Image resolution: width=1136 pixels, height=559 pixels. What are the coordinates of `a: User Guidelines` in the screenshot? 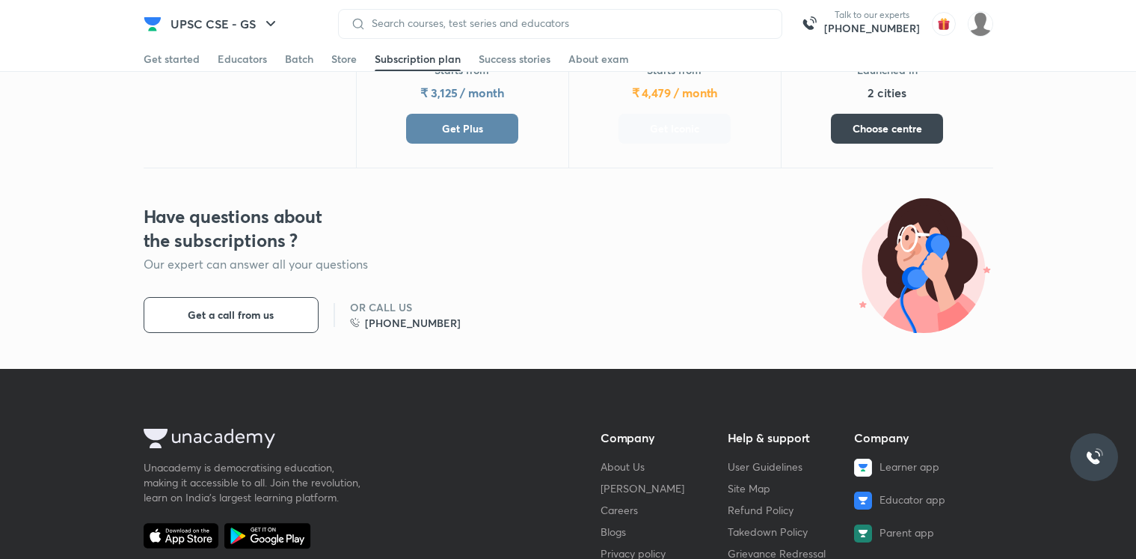 It's located at (765, 466).